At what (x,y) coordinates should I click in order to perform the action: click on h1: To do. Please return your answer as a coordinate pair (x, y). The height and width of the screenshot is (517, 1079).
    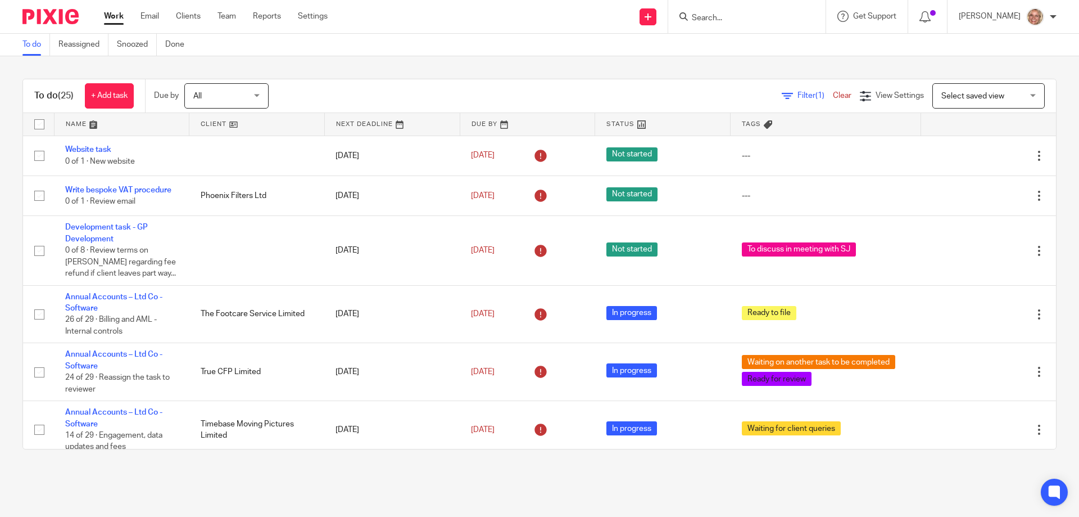
    Looking at the image, I should click on (54, 96).